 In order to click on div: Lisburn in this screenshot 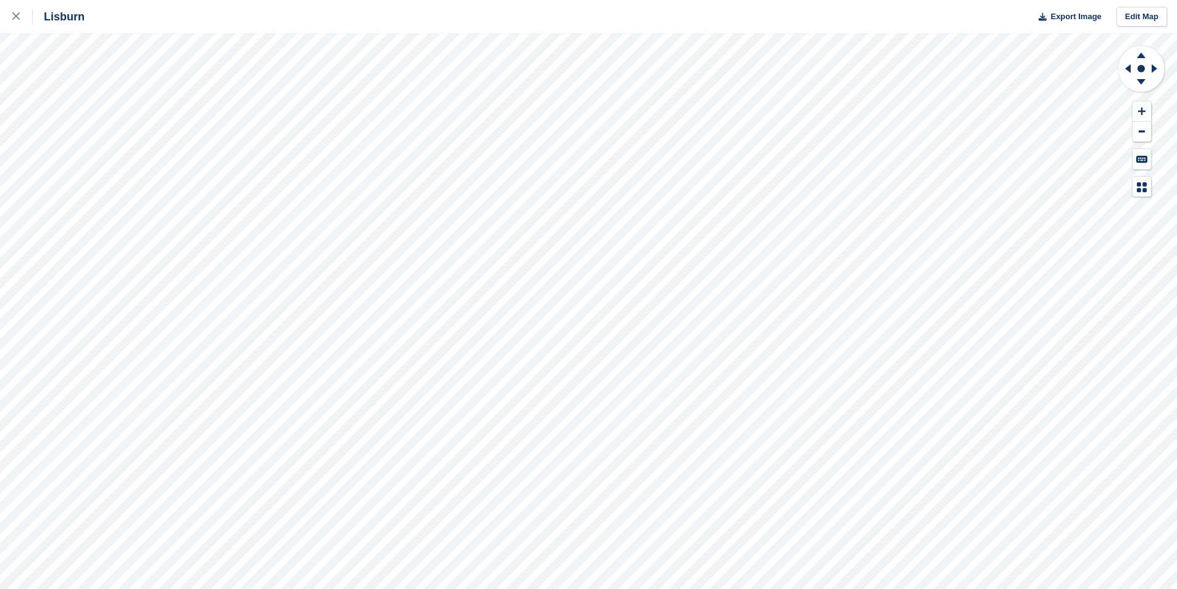, I will do `click(59, 17)`.